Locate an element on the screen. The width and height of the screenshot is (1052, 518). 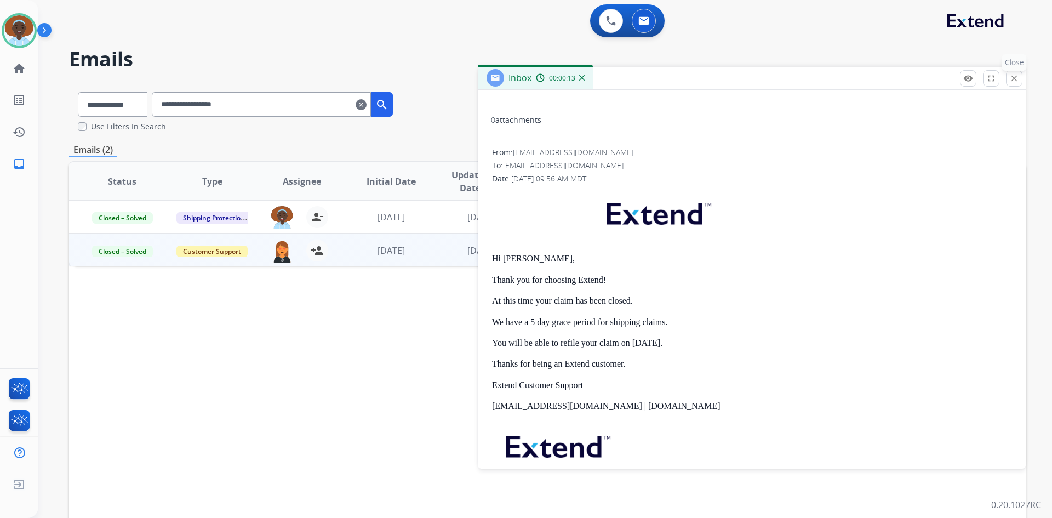
div: To: is located at coordinates (752, 165).